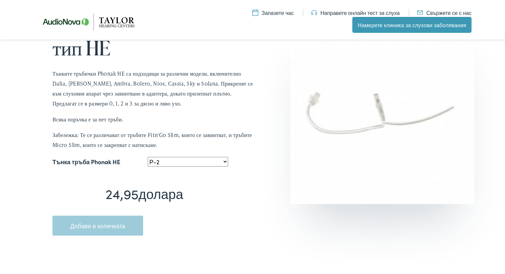 This screenshot has height=274, width=505. What do you see at coordinates (277, 11) in the screenshot?
I see `font: Запазете час` at bounding box center [277, 11].